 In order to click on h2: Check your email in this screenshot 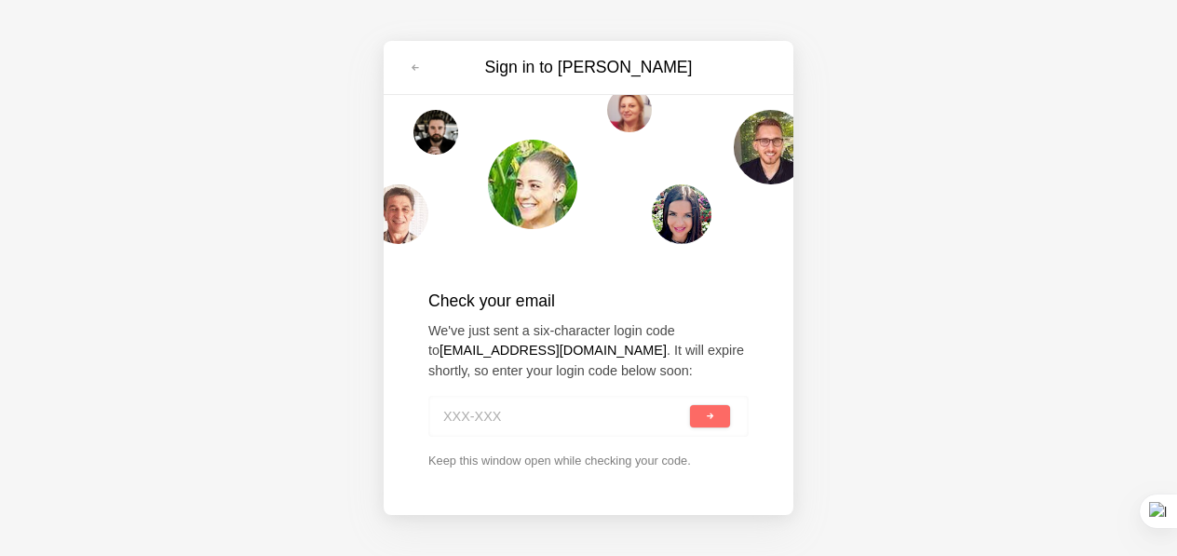, I will do `click(589, 301)`.